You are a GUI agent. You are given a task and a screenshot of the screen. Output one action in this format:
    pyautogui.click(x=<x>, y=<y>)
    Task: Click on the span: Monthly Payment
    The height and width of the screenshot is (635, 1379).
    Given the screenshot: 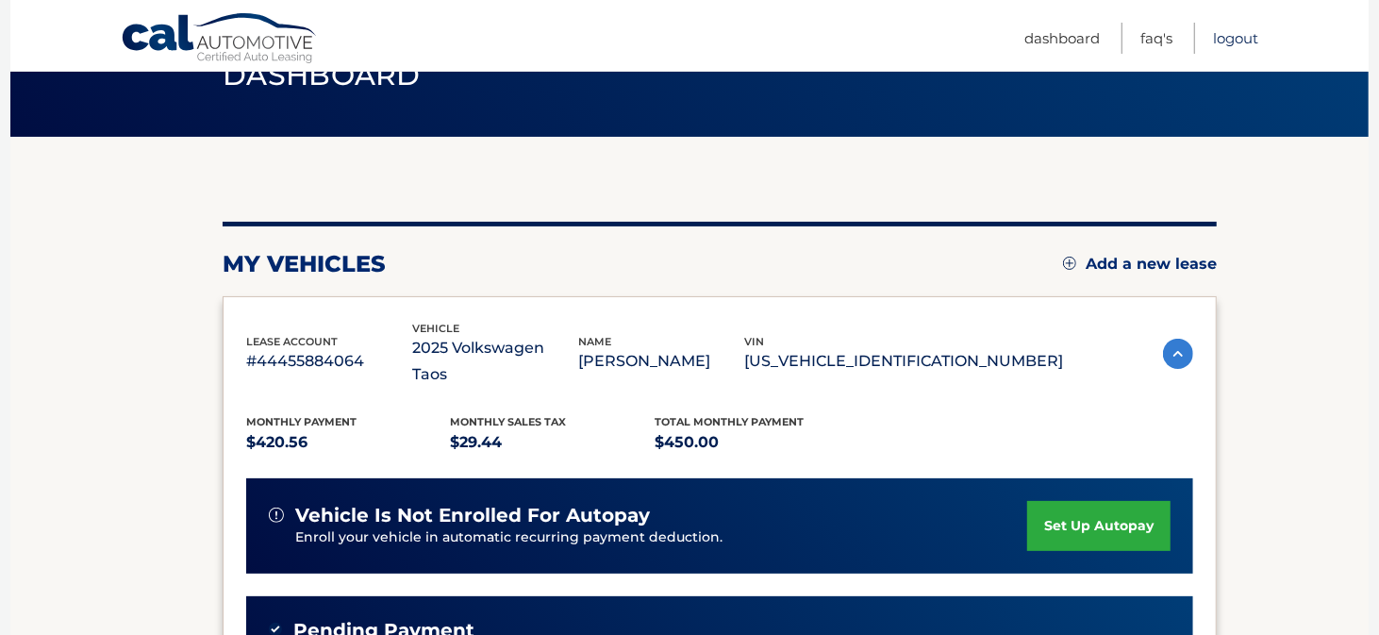 What is the action you would take?
    pyautogui.click(x=301, y=421)
    